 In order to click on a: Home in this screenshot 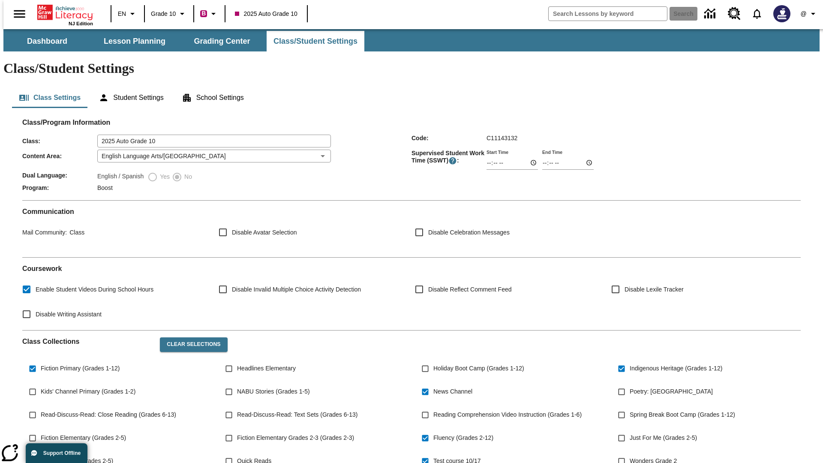, I will do `click(65, 12)`.